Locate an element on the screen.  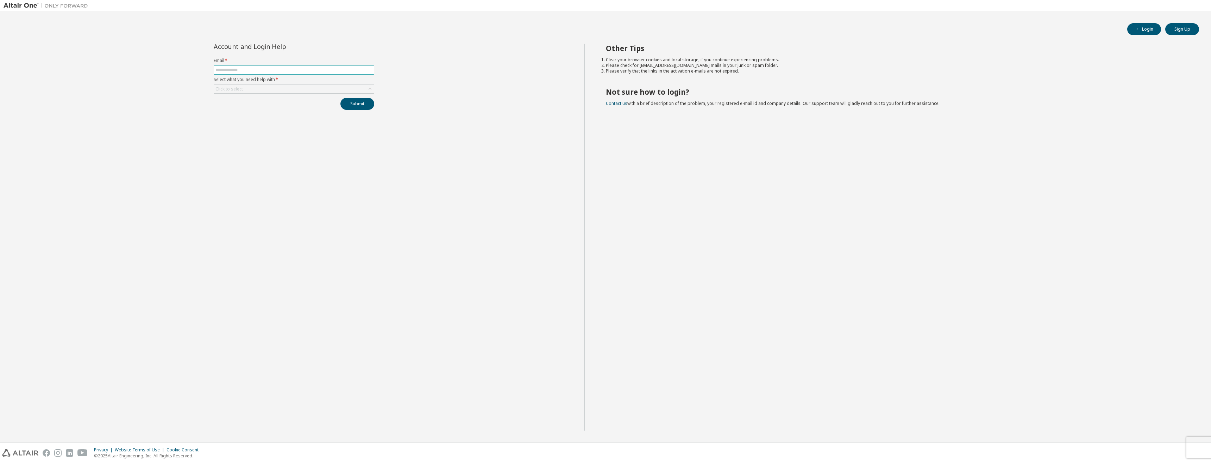
label: Select what you need help with is located at coordinates (294, 80).